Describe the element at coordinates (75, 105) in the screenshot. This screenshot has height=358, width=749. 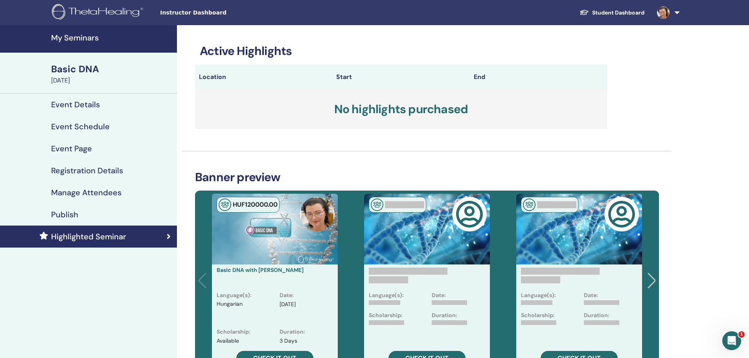
I see `h4: Event Details` at that location.